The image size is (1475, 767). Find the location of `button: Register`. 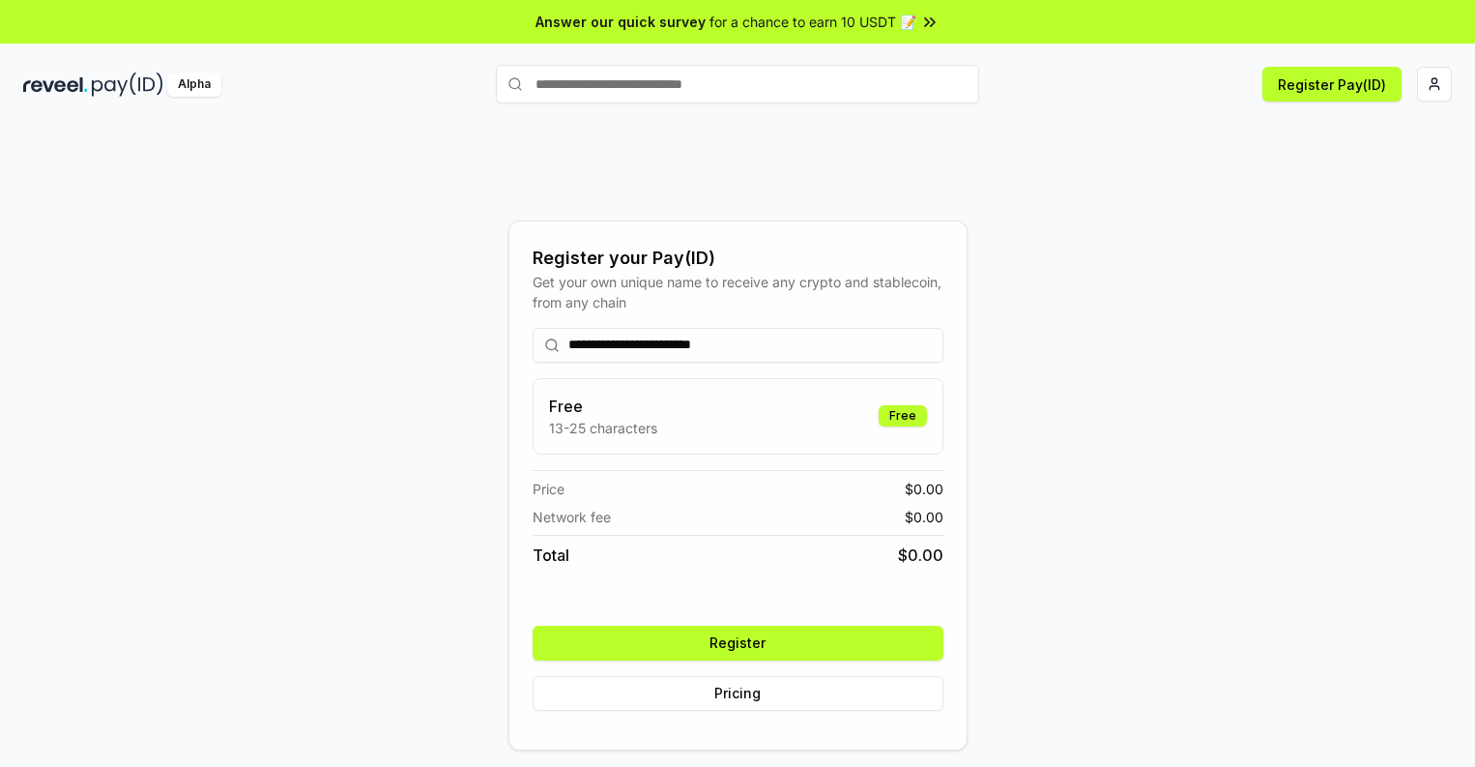

button: Register is located at coordinates (738, 643).